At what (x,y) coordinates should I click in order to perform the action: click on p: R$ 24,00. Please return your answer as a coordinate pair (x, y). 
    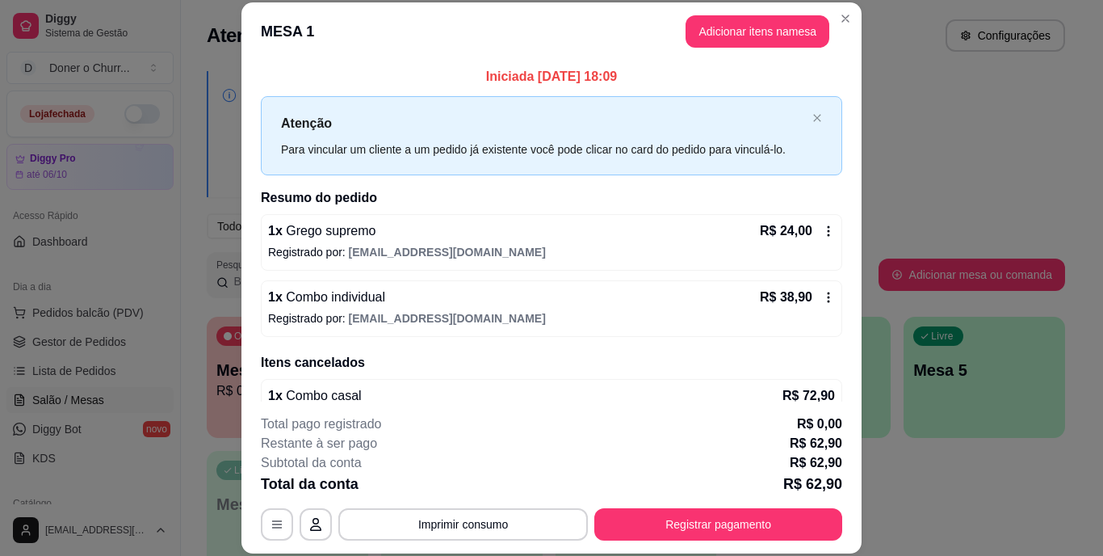
    Looking at the image, I should click on (786, 231).